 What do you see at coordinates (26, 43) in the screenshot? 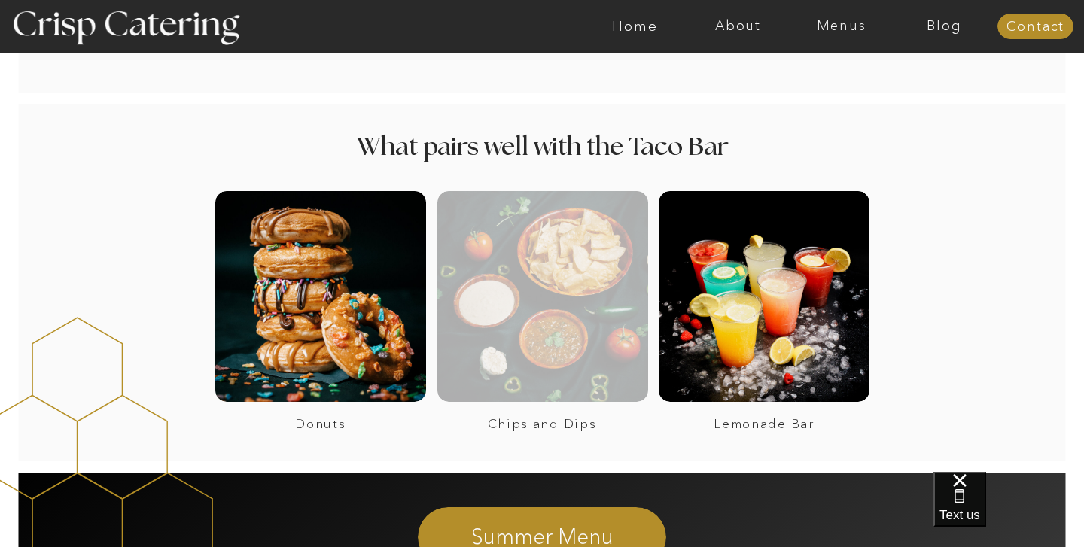
I see `span: Text us` at bounding box center [26, 43].